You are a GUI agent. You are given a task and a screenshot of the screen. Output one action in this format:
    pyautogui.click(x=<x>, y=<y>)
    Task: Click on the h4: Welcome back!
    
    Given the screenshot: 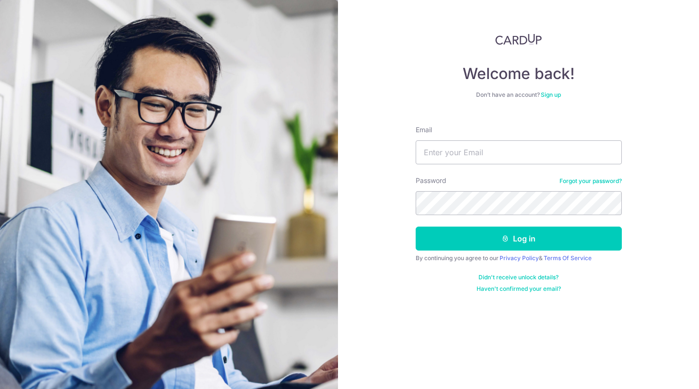 What is the action you would take?
    pyautogui.click(x=518, y=74)
    